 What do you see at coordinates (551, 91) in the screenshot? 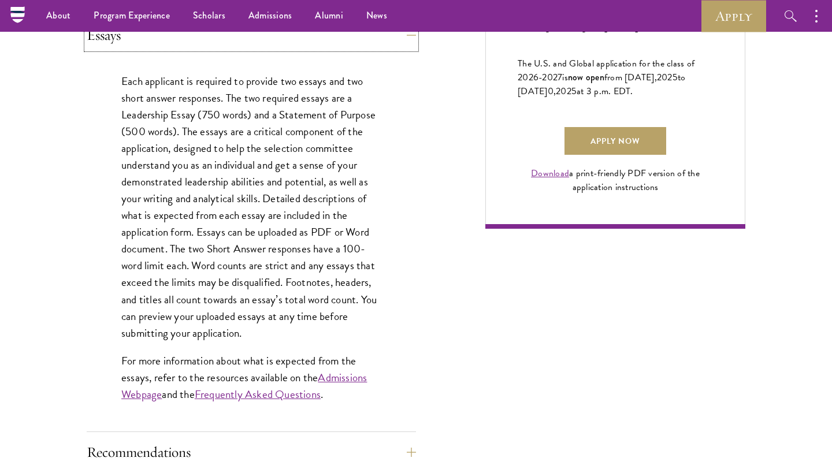
I see `span: 0` at bounding box center [551, 91].